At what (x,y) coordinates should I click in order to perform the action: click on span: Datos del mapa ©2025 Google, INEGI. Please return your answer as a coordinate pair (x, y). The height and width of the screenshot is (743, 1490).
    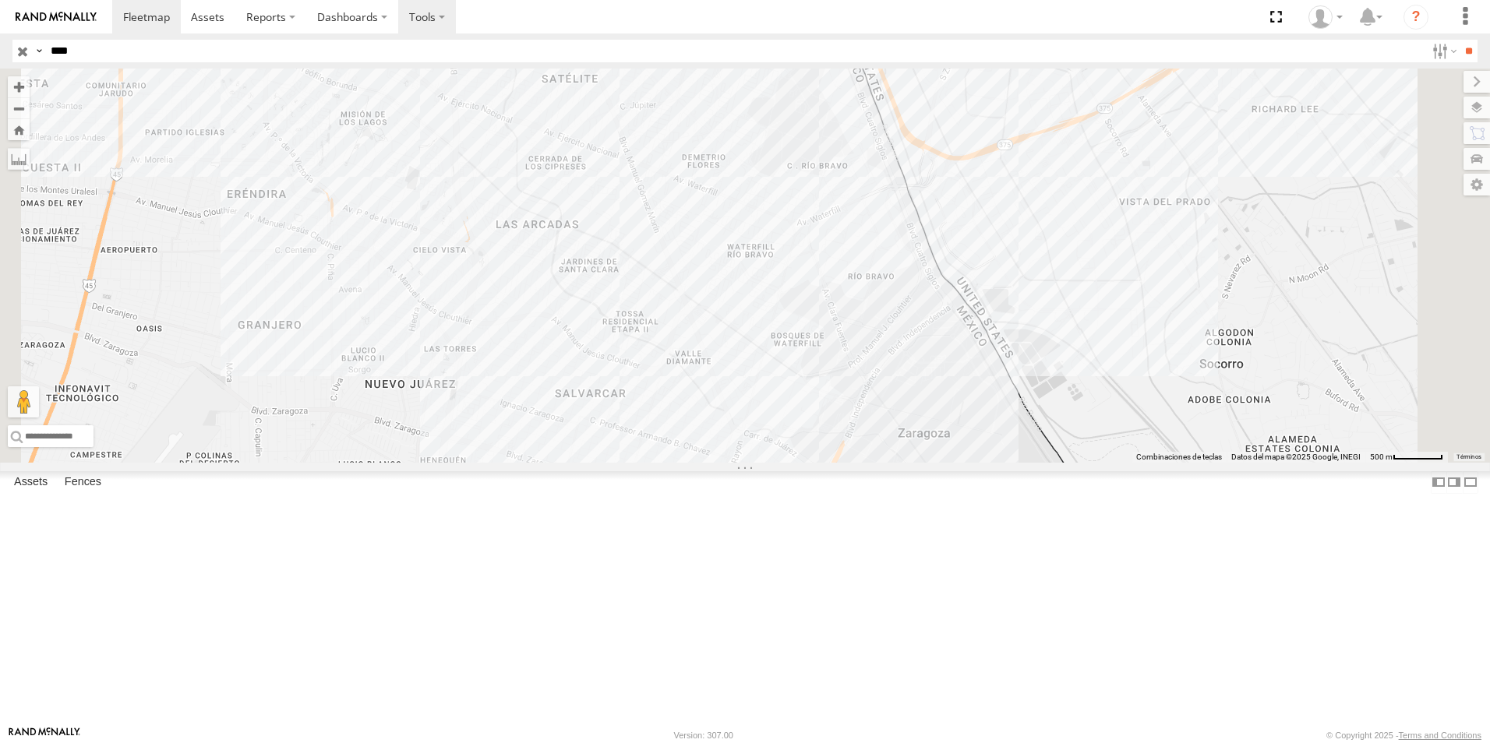
    Looking at the image, I should click on (1296, 457).